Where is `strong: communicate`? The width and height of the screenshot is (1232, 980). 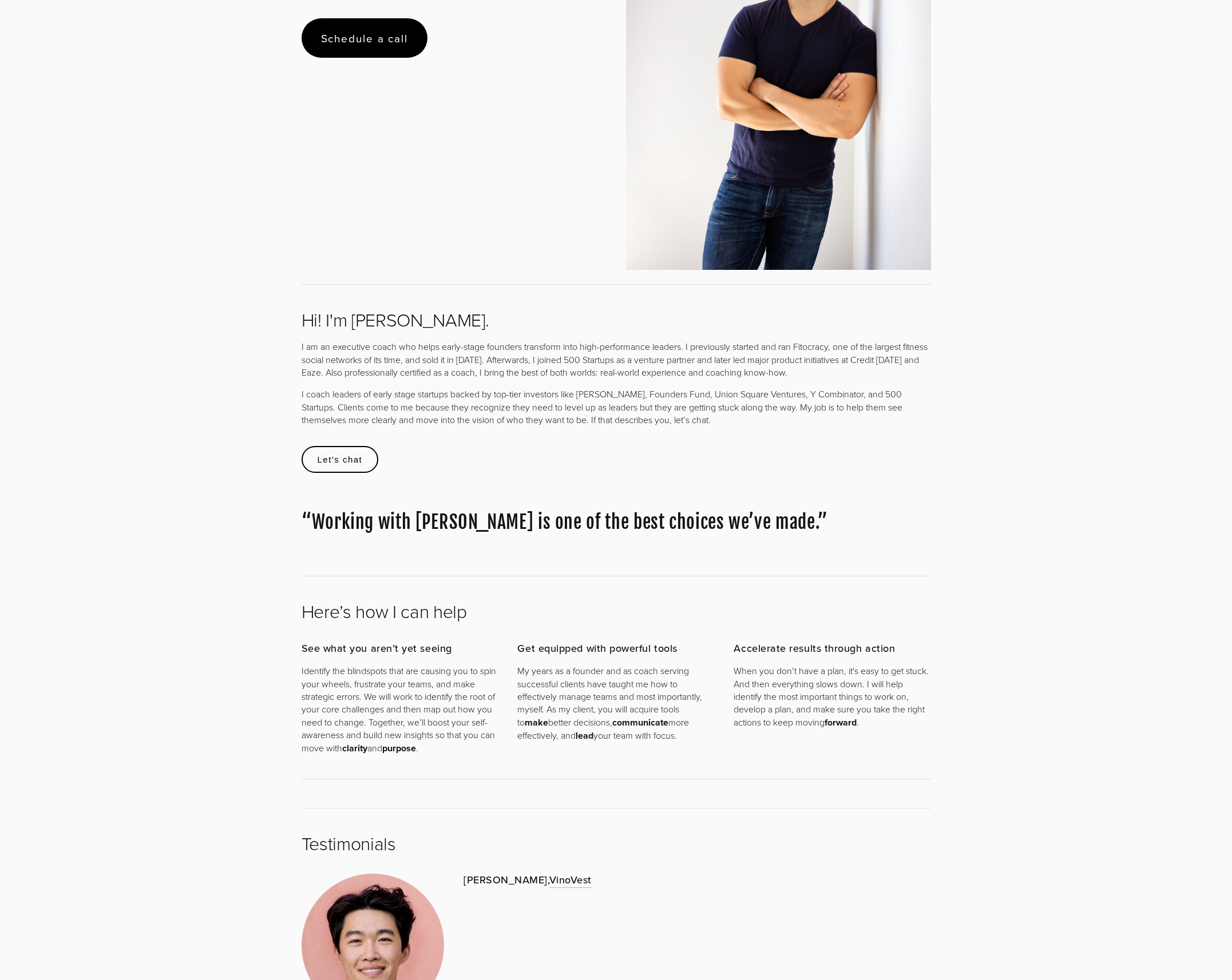 strong: communicate is located at coordinates (640, 723).